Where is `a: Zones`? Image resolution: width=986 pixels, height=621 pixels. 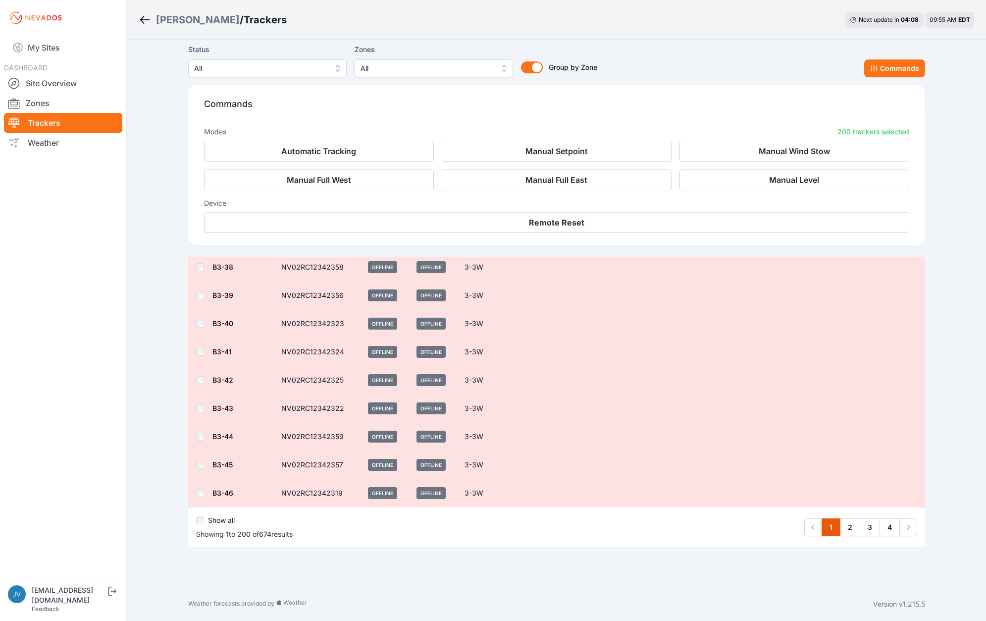 a: Zones is located at coordinates (63, 103).